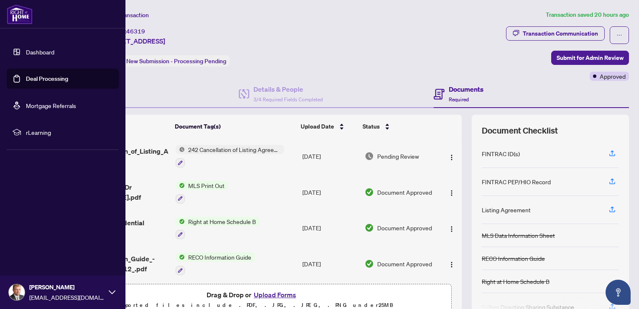 This screenshot has width=639, height=309. What do you see at coordinates (220, 257) in the screenshot?
I see `span: RECO Information Guide` at bounding box center [220, 257].